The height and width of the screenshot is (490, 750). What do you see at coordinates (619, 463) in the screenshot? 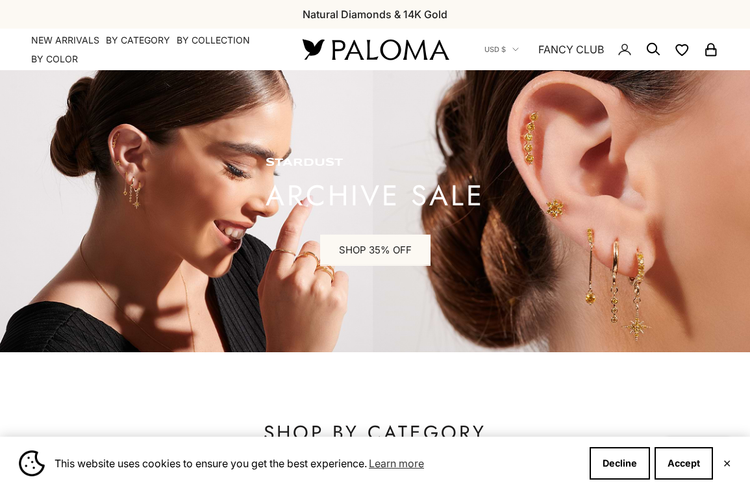
I see `button: Decline` at bounding box center [619, 463].